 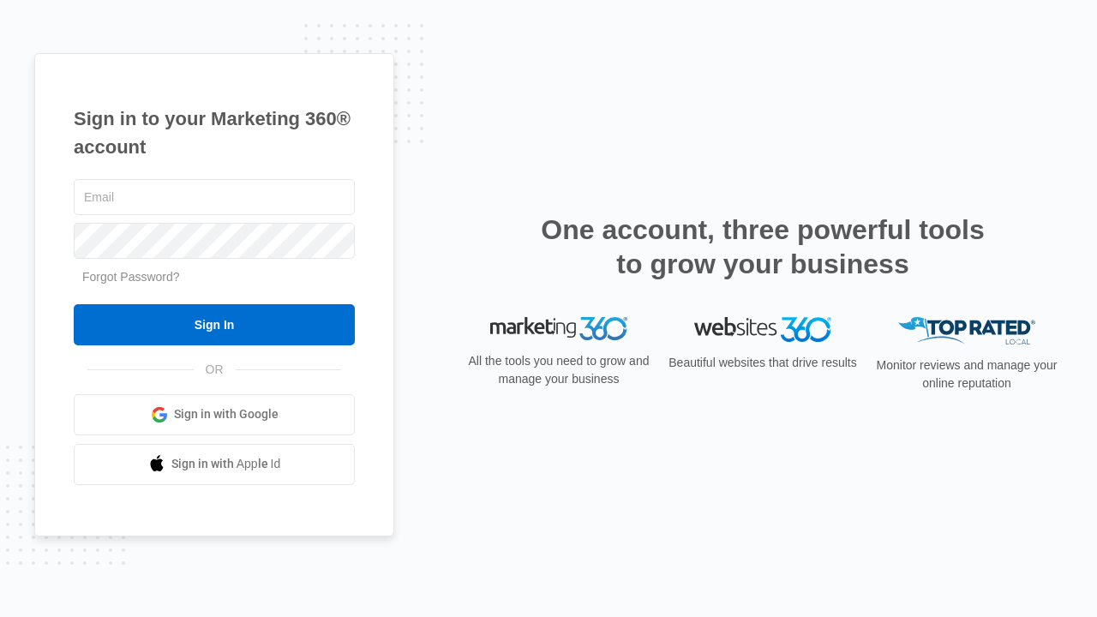 I want to click on p: Beautiful websites that drive results, so click(x=763, y=363).